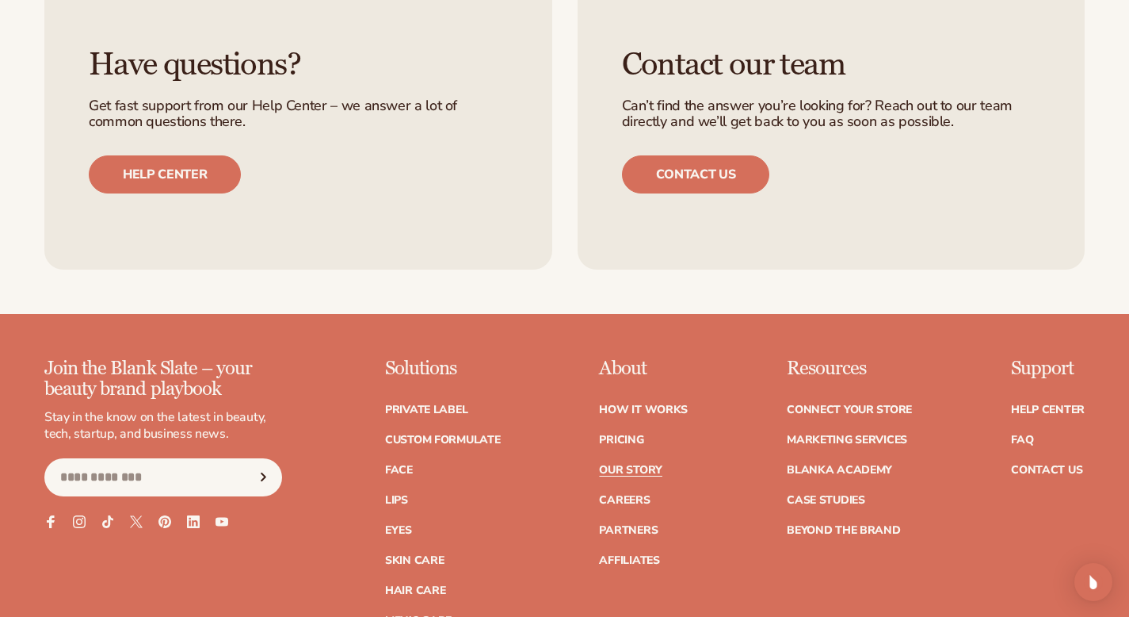 This screenshot has width=1129, height=617. What do you see at coordinates (264, 477) in the screenshot?
I see `button: Subscribe` at bounding box center [264, 477].